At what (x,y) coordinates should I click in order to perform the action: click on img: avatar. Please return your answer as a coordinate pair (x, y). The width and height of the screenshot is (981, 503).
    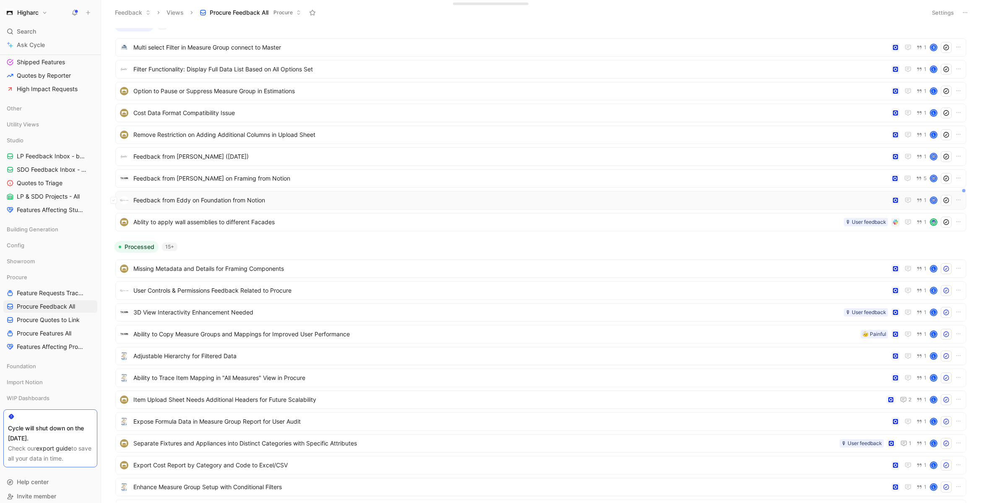
    Looking at the image, I should click on (934, 156).